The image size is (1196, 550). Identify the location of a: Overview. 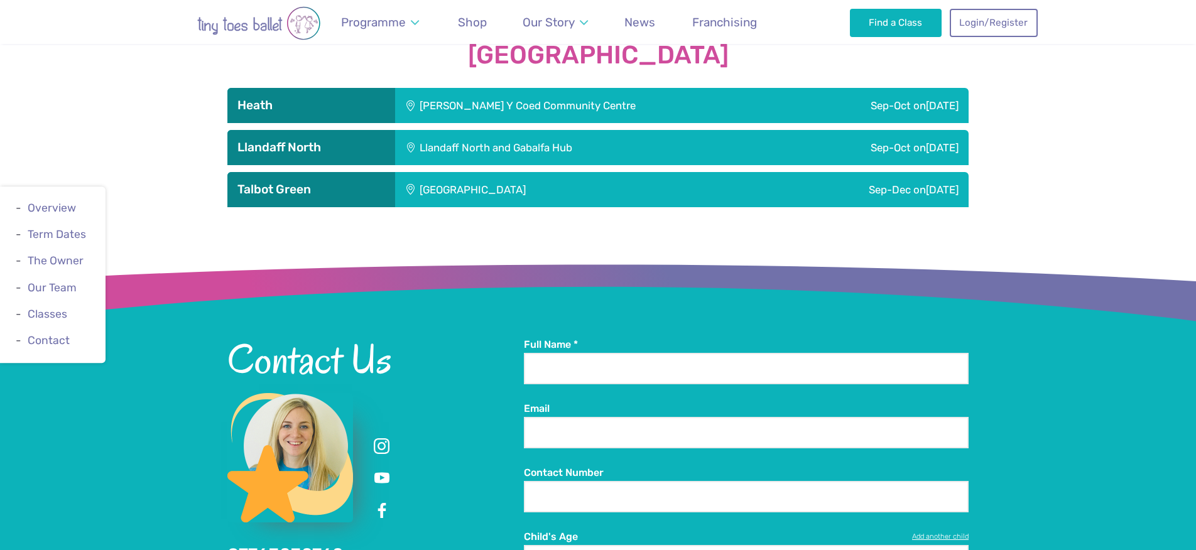
(52, 208).